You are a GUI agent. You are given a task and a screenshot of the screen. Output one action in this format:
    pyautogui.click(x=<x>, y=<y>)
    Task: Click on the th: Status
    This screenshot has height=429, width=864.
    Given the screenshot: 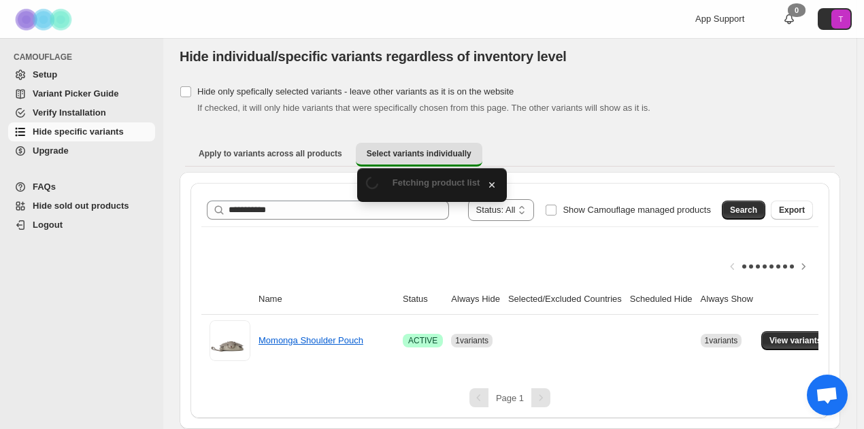 What is the action you would take?
    pyautogui.click(x=422, y=299)
    